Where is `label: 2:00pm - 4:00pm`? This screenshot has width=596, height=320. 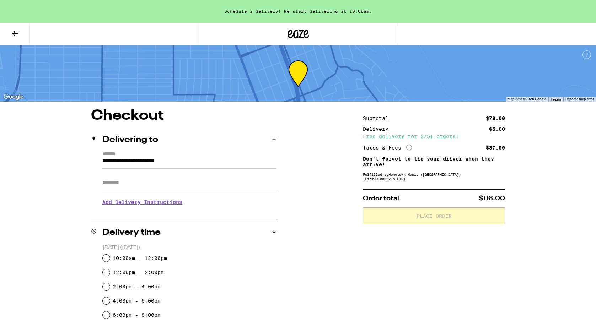 label: 2:00pm - 4:00pm is located at coordinates (137, 287).